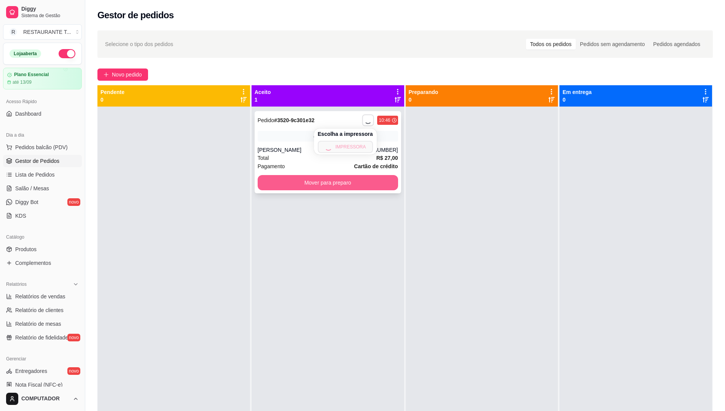  What do you see at coordinates (39, 385) in the screenshot?
I see `span: Nota Fiscal (NFC-e)` at bounding box center [39, 385].